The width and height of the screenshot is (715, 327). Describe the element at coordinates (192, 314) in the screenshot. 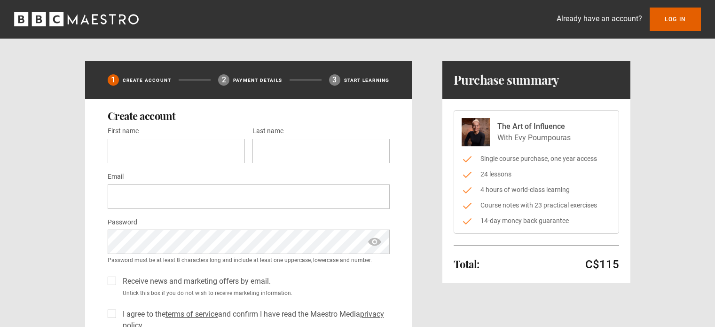

I see `a: terms of service` at that location.